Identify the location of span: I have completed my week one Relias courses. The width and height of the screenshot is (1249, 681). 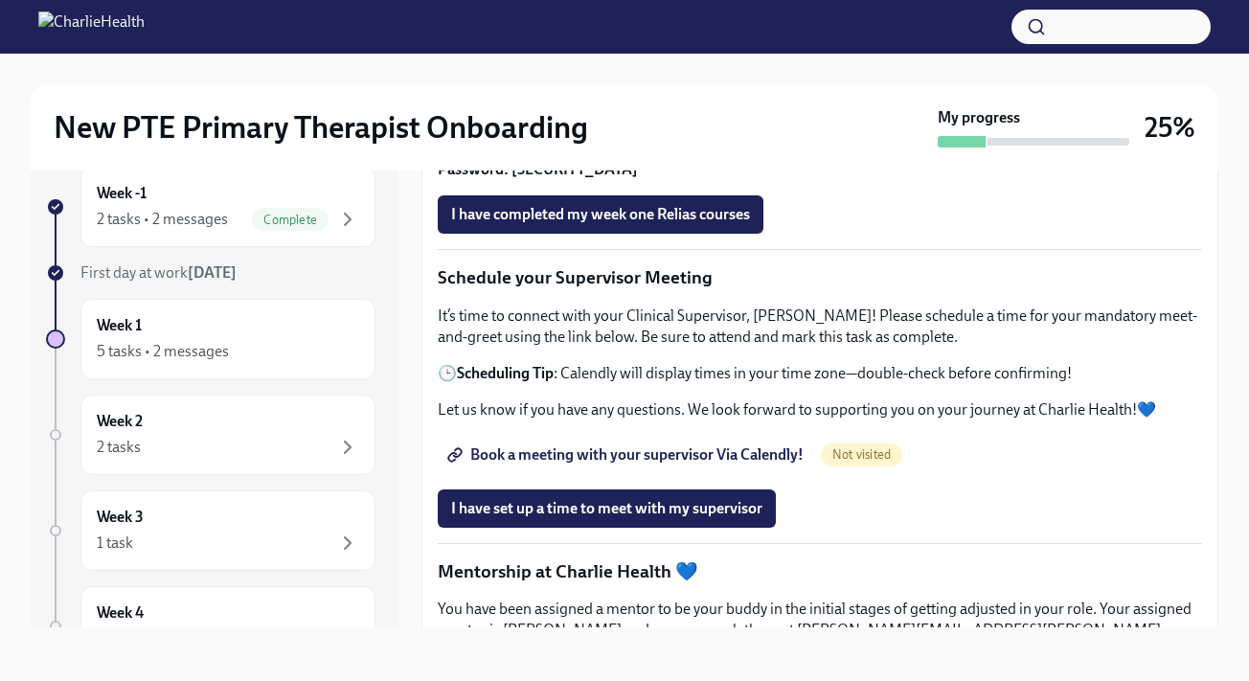
(600, 215).